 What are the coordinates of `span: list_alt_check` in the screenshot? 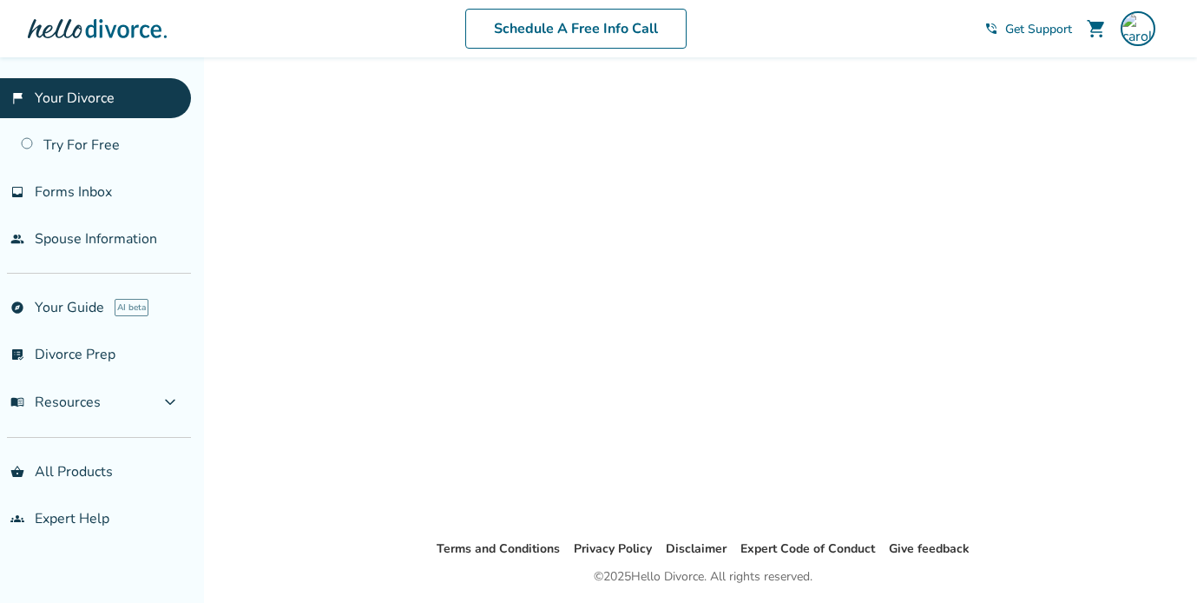 It's located at (17, 354).